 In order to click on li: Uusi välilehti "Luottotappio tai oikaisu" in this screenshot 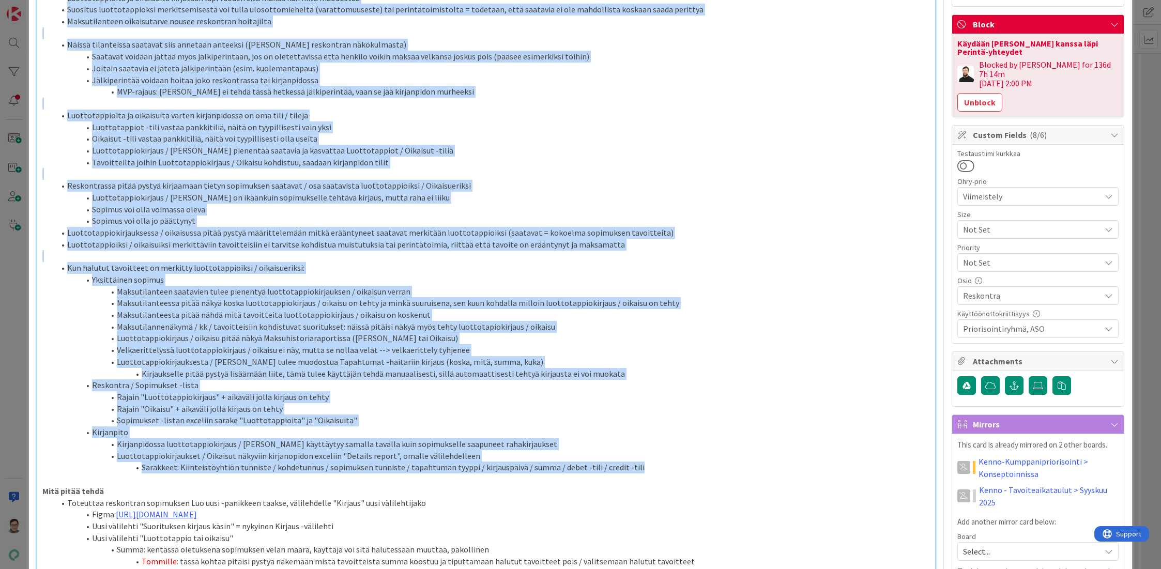, I will do `click(492, 538)`.